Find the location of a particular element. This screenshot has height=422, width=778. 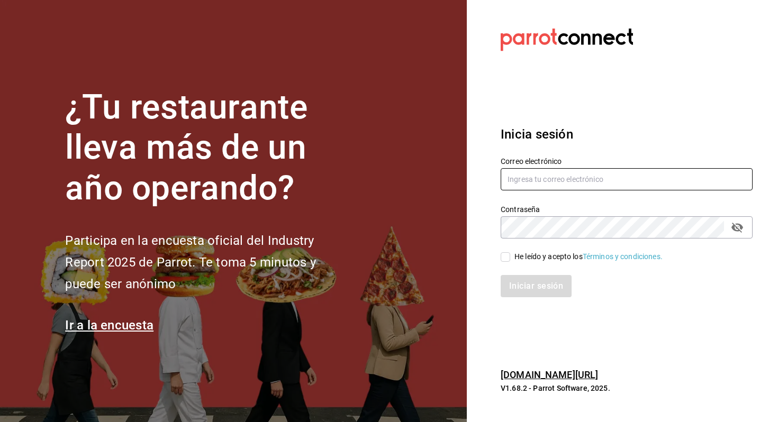

p: V1.68.2 - Parrot Software, 2025. is located at coordinates (627, 389).